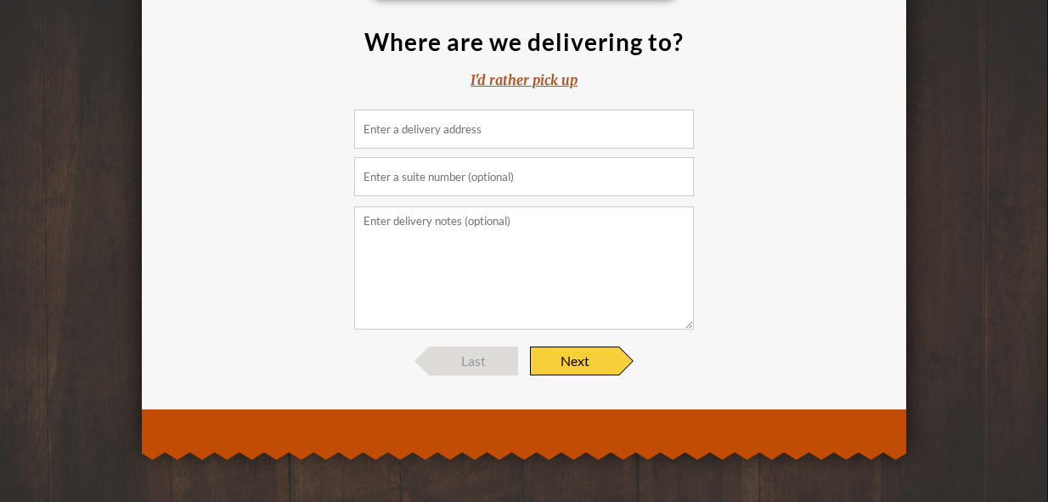 Image resolution: width=1048 pixels, height=502 pixels. I want to click on div: I'd rather pick up, so click(524, 80).